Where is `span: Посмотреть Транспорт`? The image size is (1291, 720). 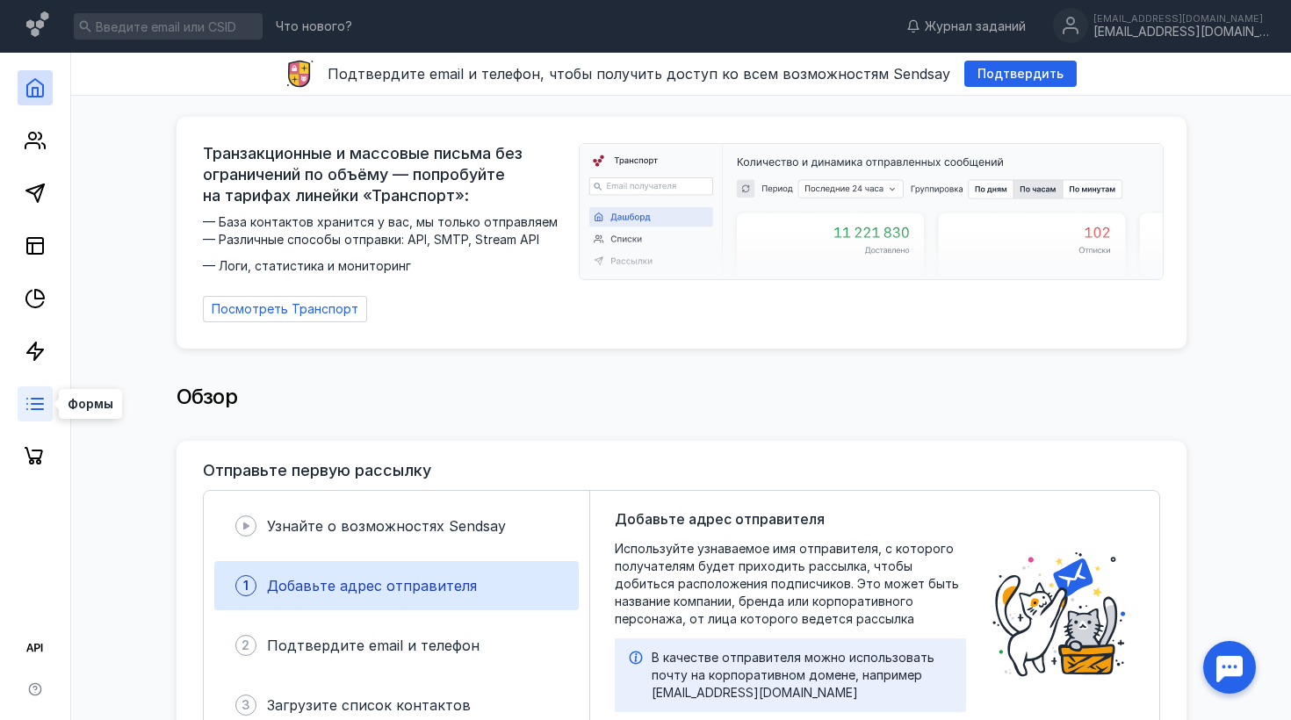 span: Посмотреть Транспорт is located at coordinates (284, 309).